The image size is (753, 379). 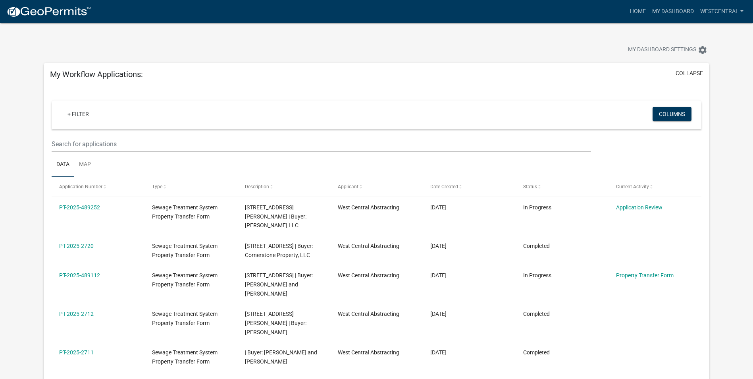 I want to click on a: PT-2025-2711, so click(x=76, y=352).